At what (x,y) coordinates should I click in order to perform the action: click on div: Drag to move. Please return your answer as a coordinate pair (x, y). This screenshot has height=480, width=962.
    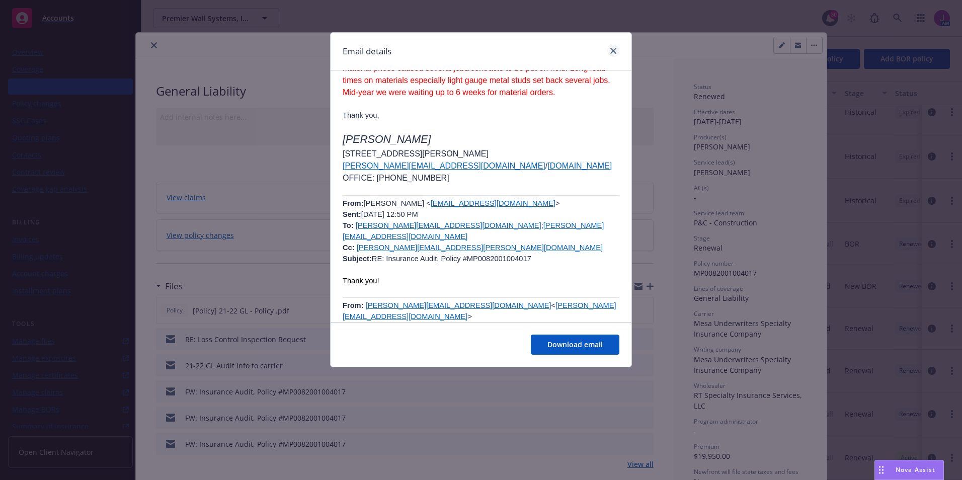
    Looking at the image, I should click on (881, 470).